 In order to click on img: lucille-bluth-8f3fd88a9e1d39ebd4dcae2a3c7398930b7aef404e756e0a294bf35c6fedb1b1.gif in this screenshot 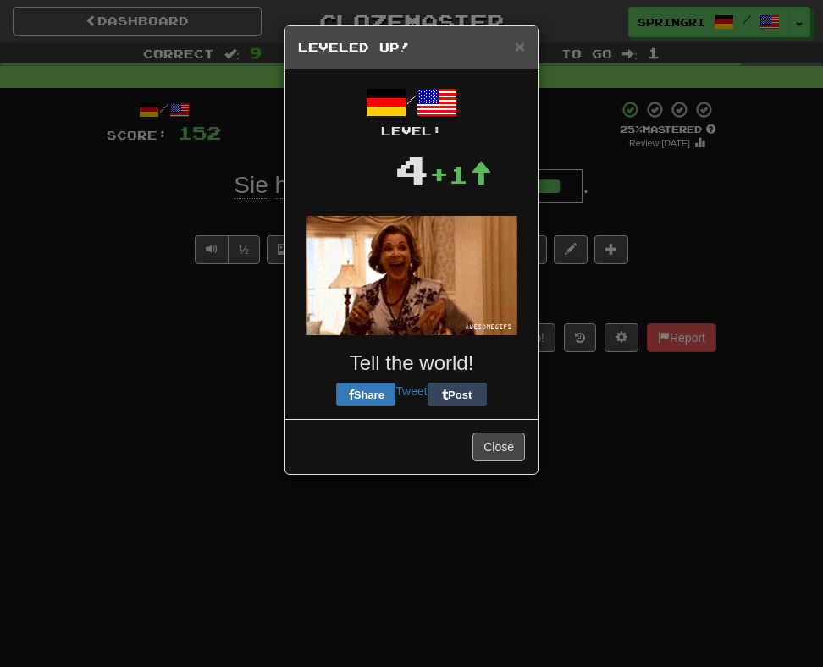, I will do `click(411, 275)`.